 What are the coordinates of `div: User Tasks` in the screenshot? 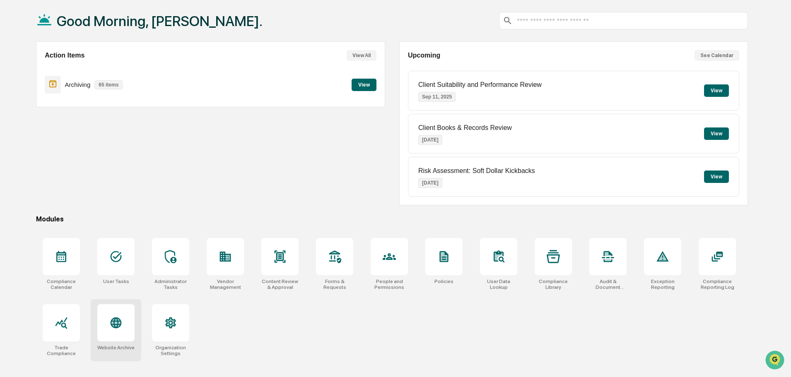 It's located at (116, 282).